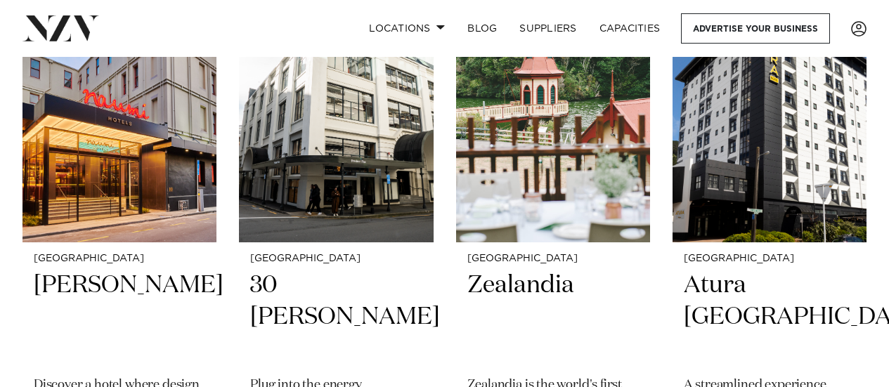 Image resolution: width=889 pixels, height=387 pixels. Describe the element at coordinates (547, 28) in the screenshot. I see `a: SUPPLIERS` at that location.